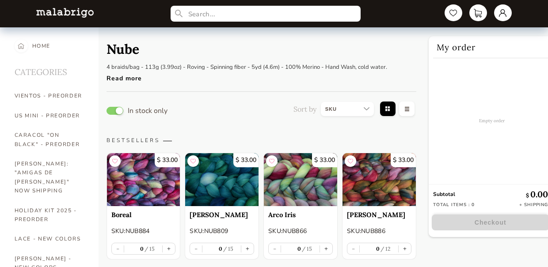 The image size is (548, 267). Describe the element at coordinates (407, 110) in the screenshot. I see `img: table-view__disabled.3d689eb7.svg` at that location.